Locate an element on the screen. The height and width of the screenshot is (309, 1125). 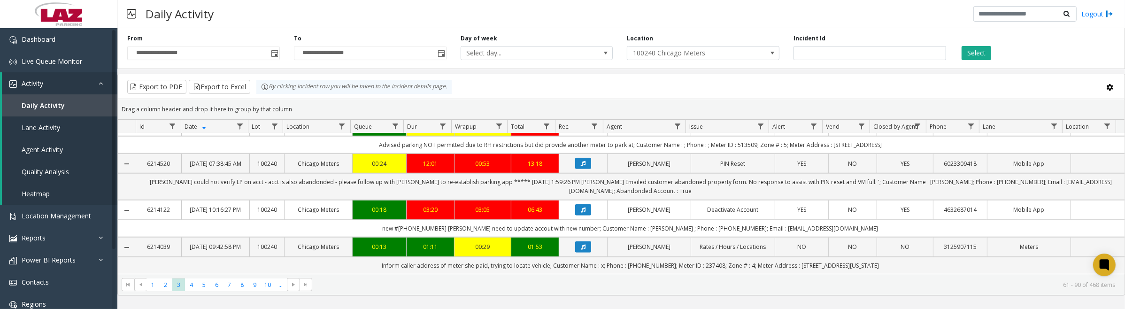
a: Mobile App is located at coordinates (1028, 209).